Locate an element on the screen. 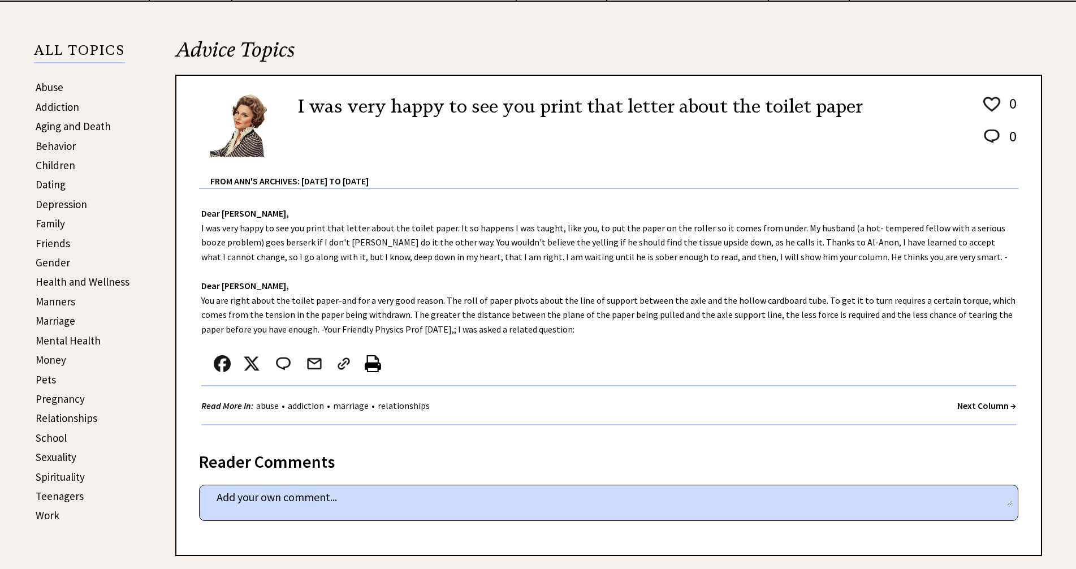  a: relationships is located at coordinates (404, 405).